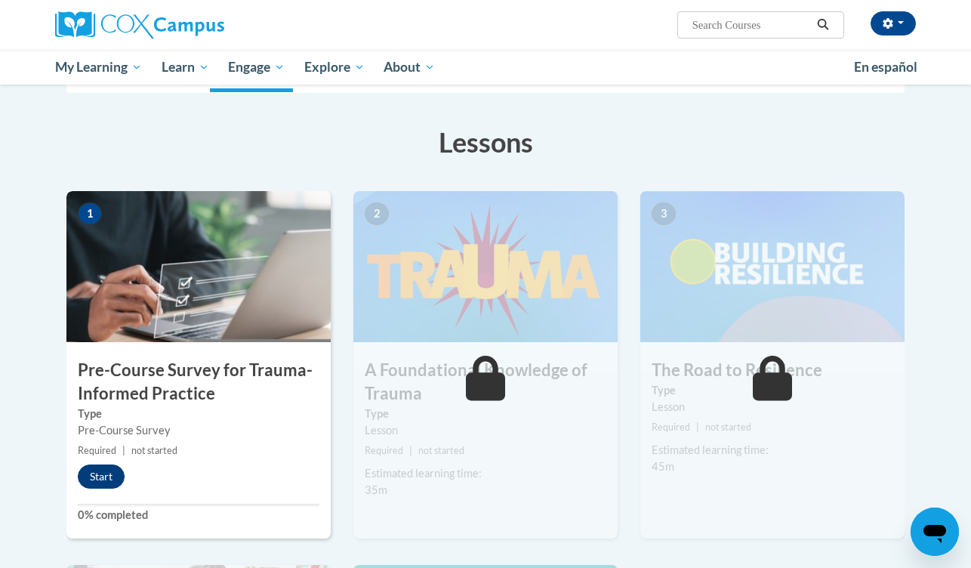  What do you see at coordinates (663, 466) in the screenshot?
I see `span: 45m` at bounding box center [663, 466].